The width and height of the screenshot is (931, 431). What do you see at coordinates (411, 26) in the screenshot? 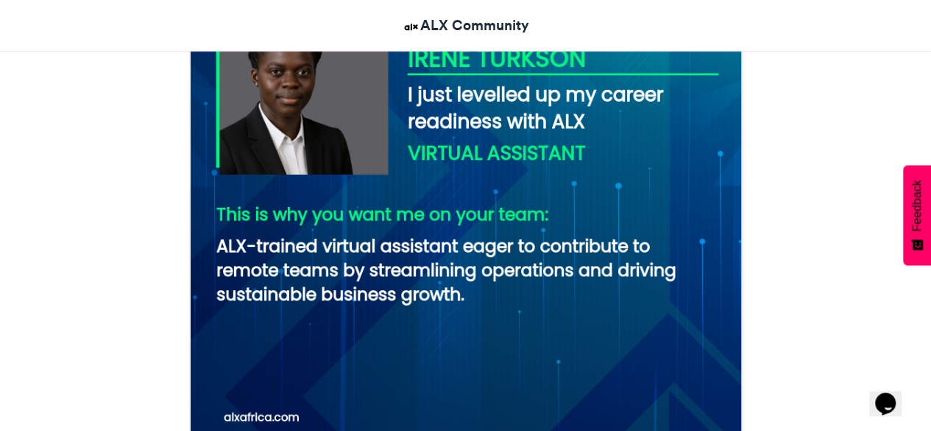
I see `img: ALX Community` at bounding box center [411, 26].